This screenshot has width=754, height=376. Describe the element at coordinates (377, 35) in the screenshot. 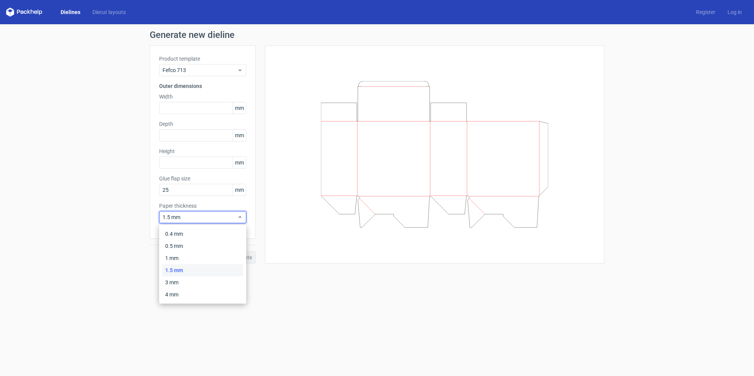

I see `h1: Generate new dieline` at that location.